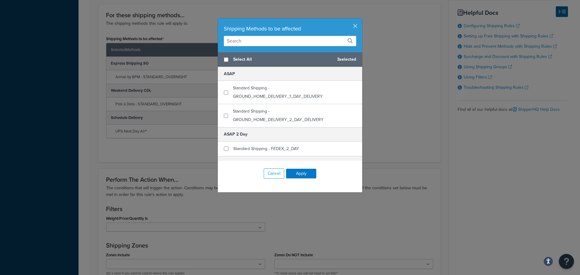  Describe the element at coordinates (290, 29) in the screenshot. I see `div: Shipping Methods to be affected` at that location.